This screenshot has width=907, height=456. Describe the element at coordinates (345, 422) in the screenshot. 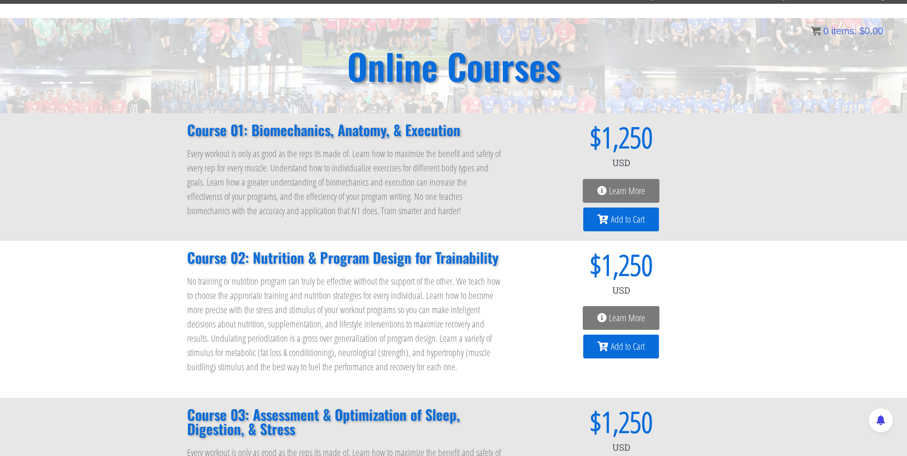

I see `h2: Course 03: Assessment & Optimization of Sleep, Digestion, & Stress` at that location.